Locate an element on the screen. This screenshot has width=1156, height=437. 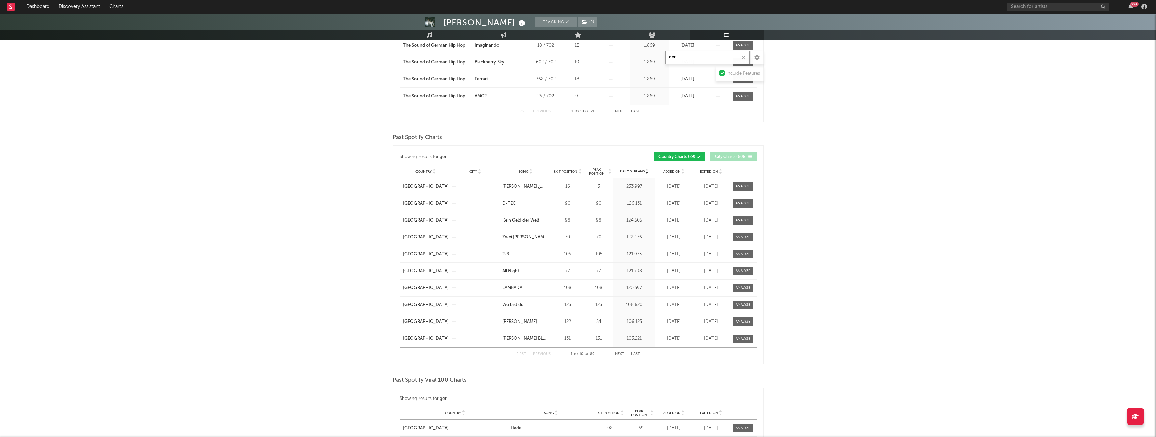
div: 18 / 702 is located at coordinates (546, 46).